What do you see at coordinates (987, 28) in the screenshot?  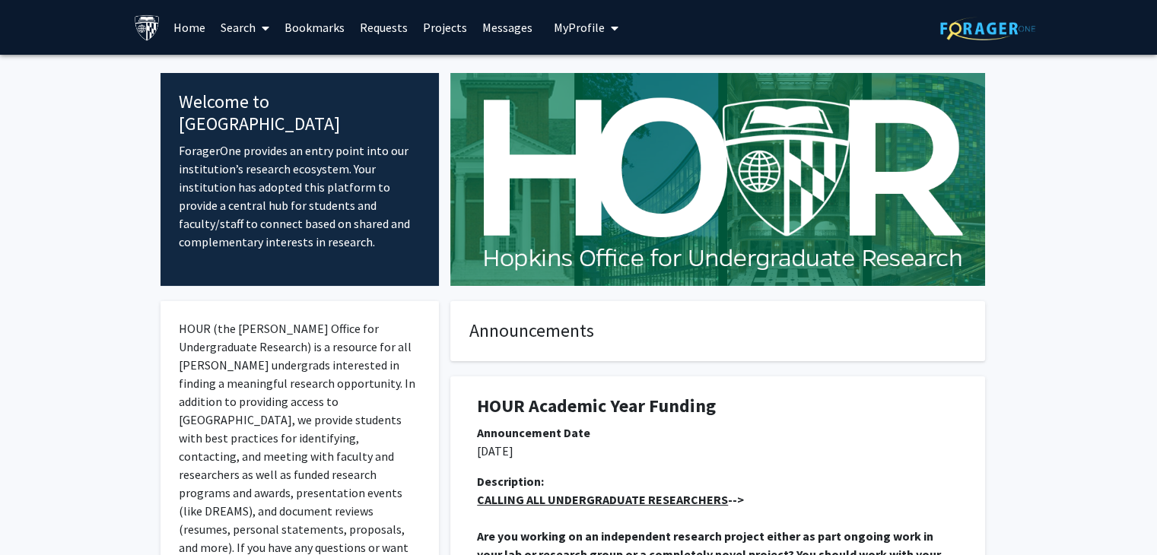 I see `img: ForagerOne Logo` at bounding box center [987, 28].